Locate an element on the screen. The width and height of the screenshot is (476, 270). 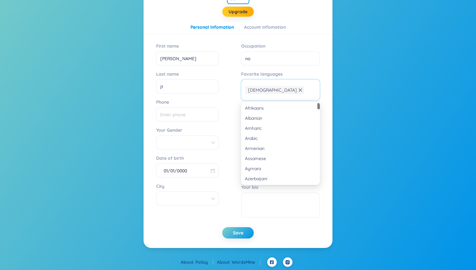
a: WordsMine is located at coordinates (246, 262).